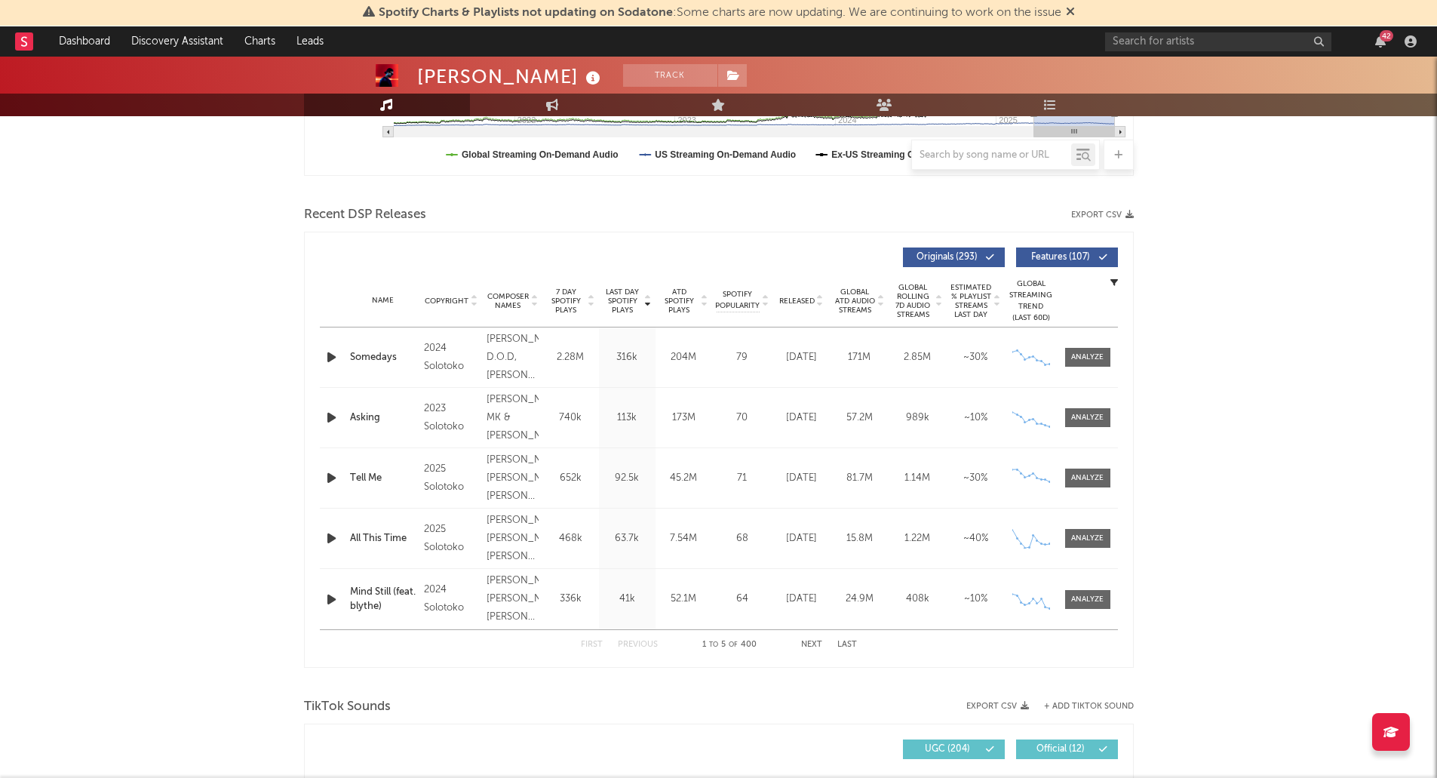 This screenshot has width=1437, height=778. What do you see at coordinates (570, 599) in the screenshot?
I see `div: 336k` at bounding box center [570, 599].